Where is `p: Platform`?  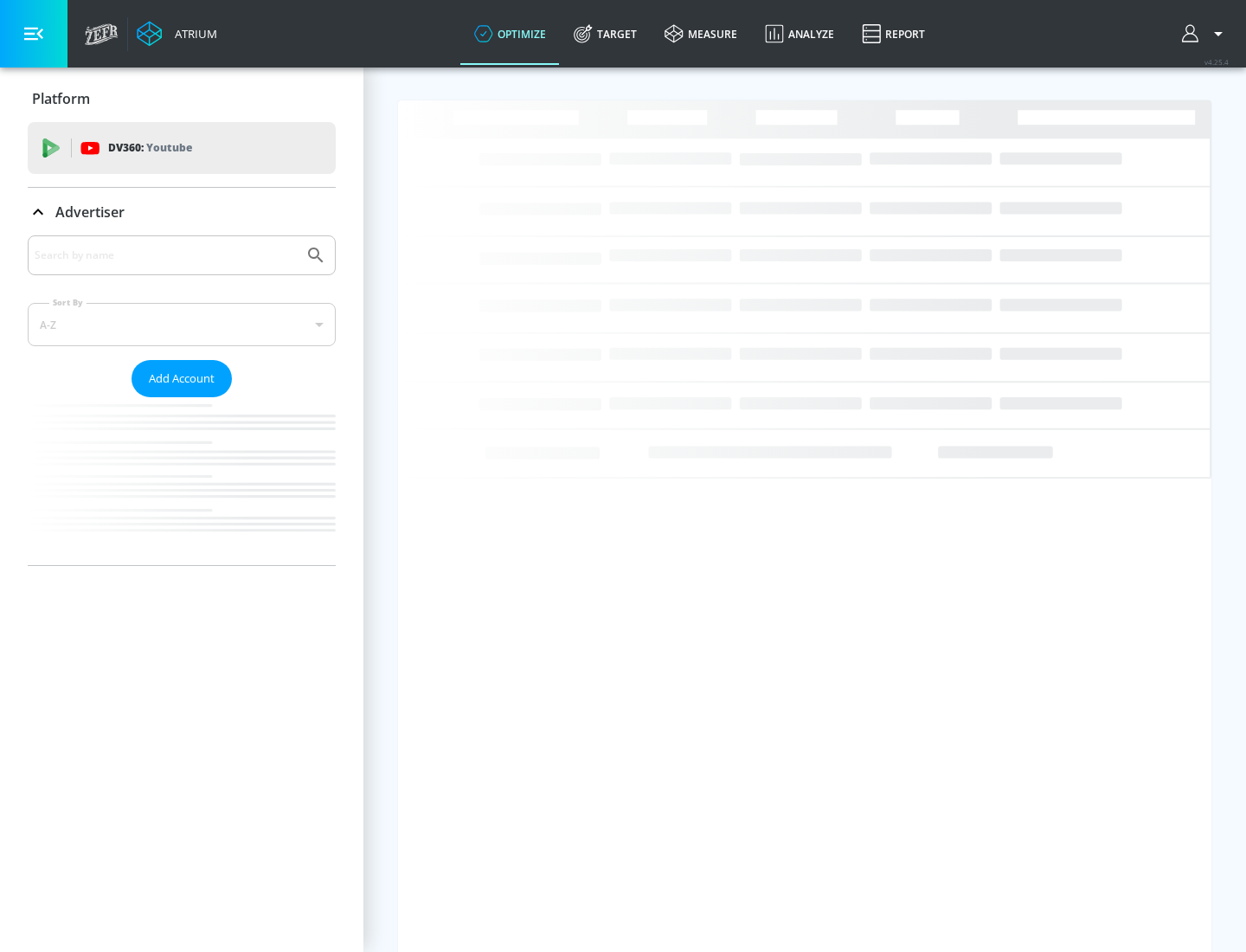
p: Platform is located at coordinates (61, 99).